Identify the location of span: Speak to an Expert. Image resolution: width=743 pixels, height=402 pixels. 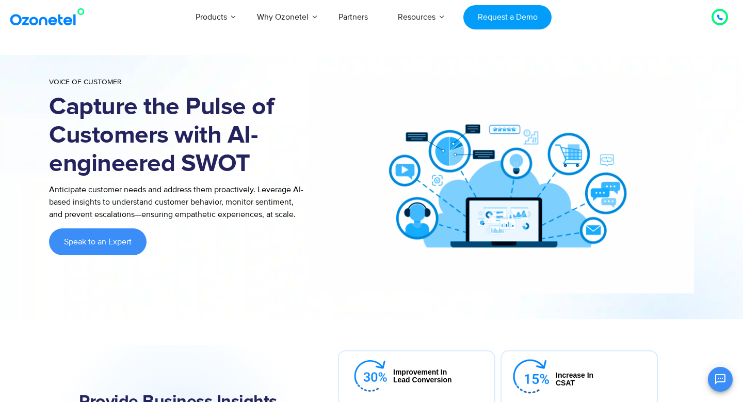
(98, 242).